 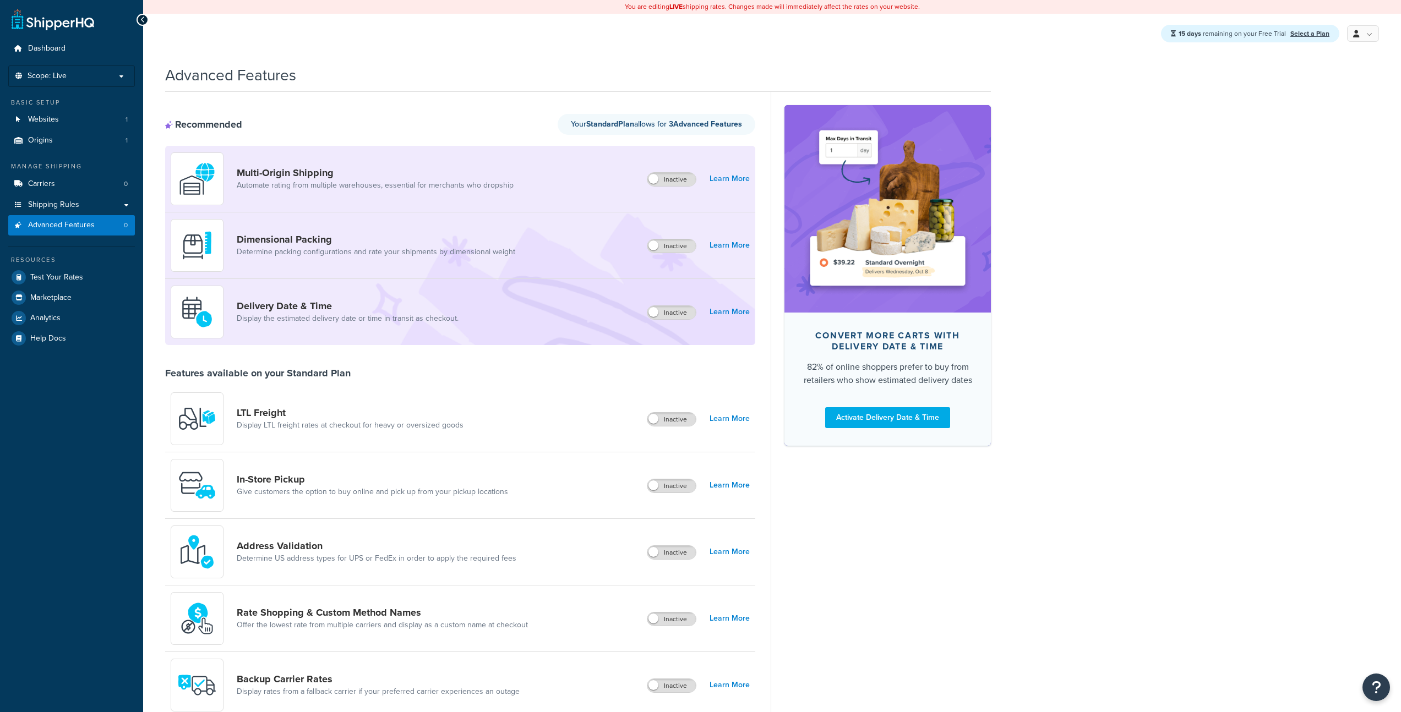 What do you see at coordinates (620, 124) in the screenshot?
I see `span: Your allows for` at bounding box center [620, 124].